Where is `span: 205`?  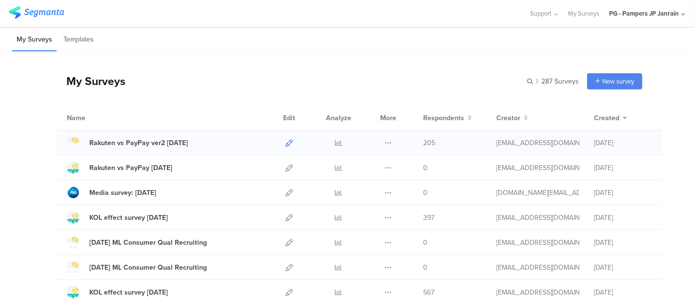 span: 205 is located at coordinates (429, 142).